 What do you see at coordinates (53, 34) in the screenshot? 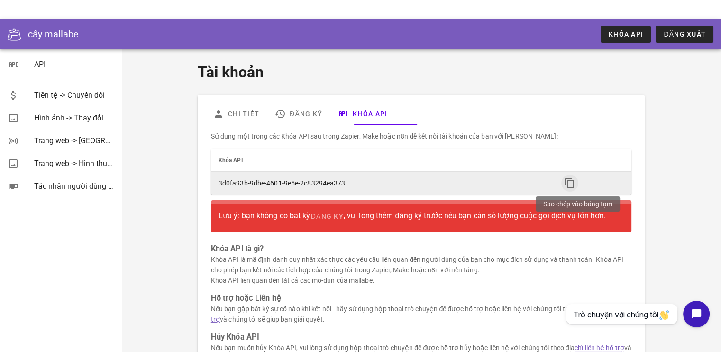
I see `font: cây mallabe` at bounding box center [53, 34].